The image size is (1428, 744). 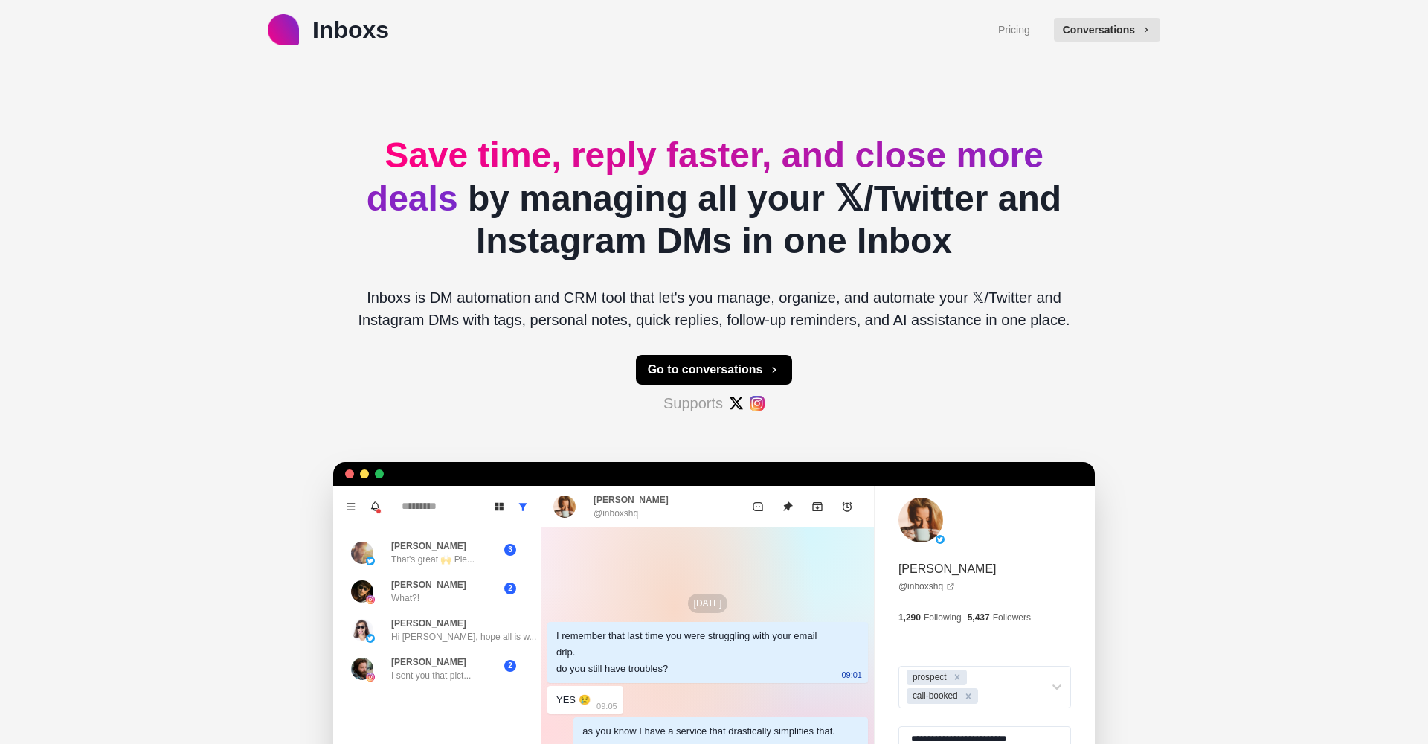 I want to click on div: call-booked, so click(x=934, y=695).